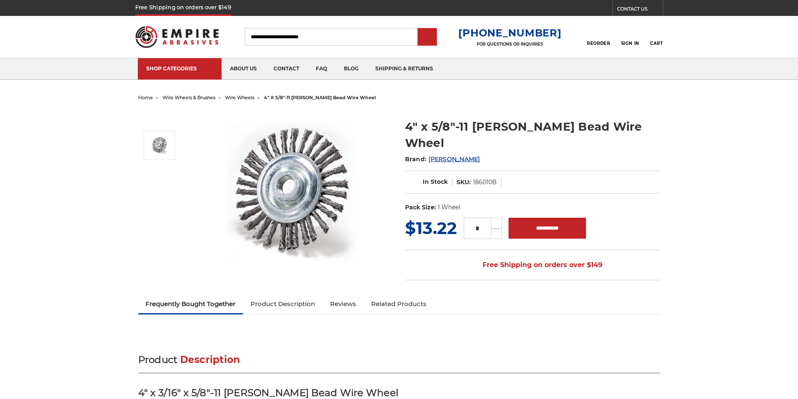  I want to click on span: Sign In, so click(630, 43).